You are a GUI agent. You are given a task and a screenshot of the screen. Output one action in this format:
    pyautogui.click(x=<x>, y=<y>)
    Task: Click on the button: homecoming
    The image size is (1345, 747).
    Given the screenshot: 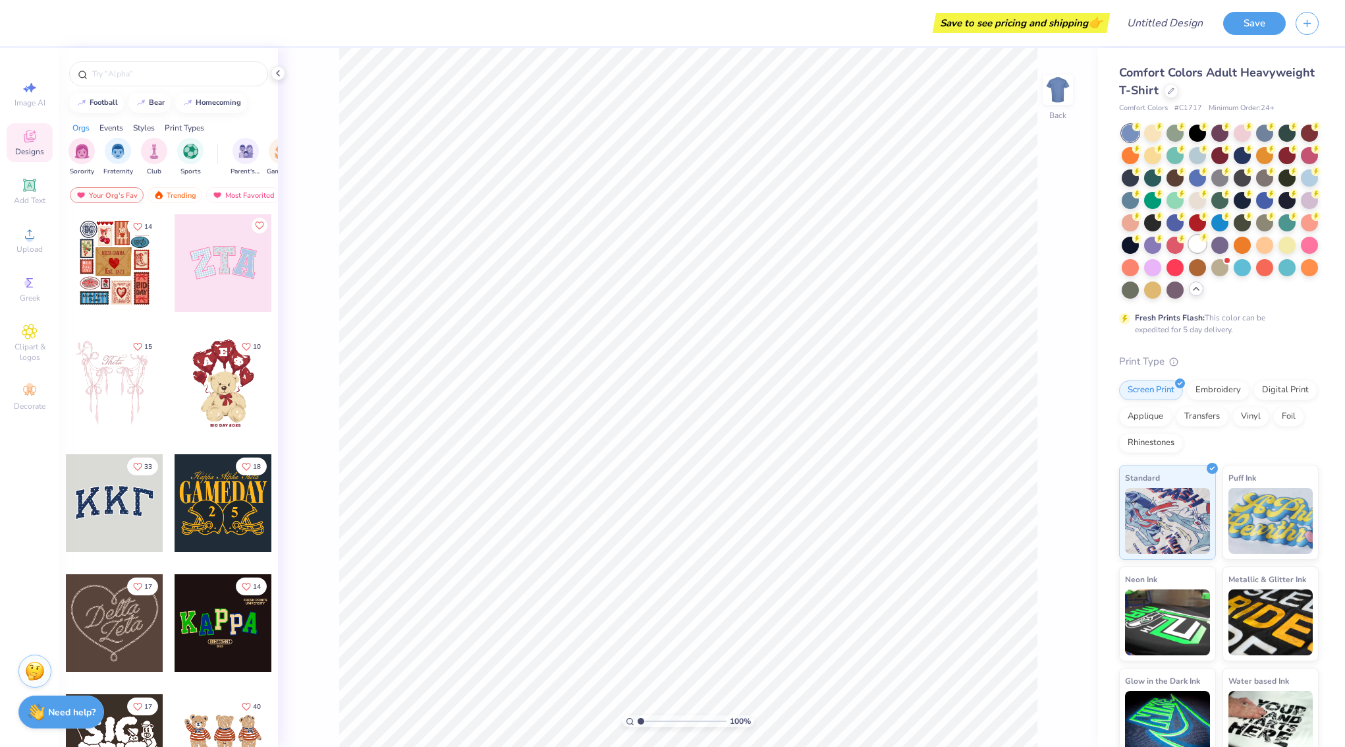 What is the action you would take?
    pyautogui.click(x=211, y=103)
    